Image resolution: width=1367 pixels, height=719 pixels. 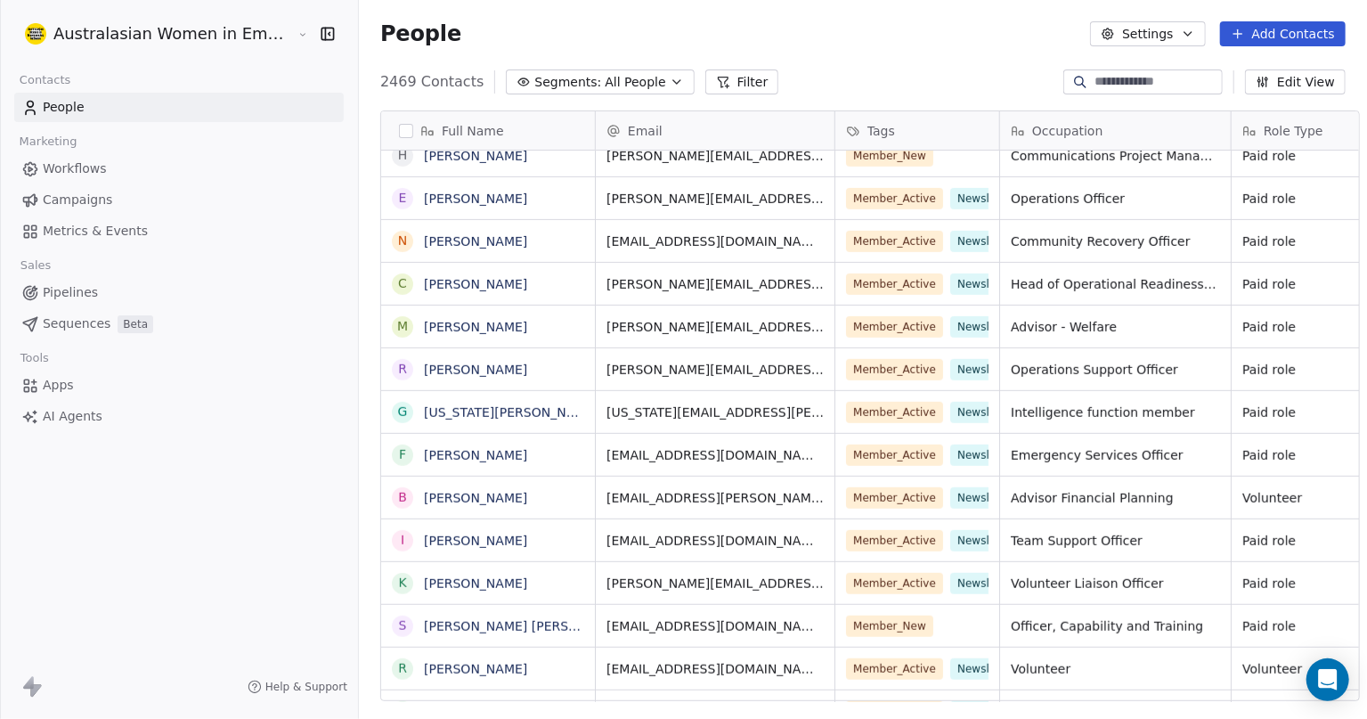 What do you see at coordinates (403, 240) in the screenshot?
I see `div: N` at bounding box center [403, 240].